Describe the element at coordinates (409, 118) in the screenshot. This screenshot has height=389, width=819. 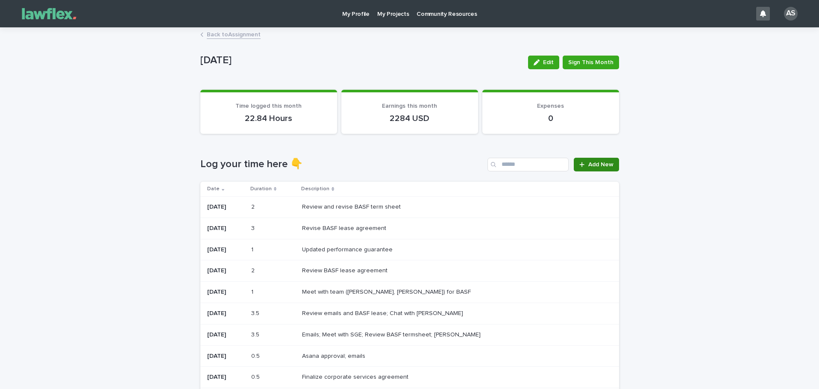
I see `p: 2284 USD` at that location.